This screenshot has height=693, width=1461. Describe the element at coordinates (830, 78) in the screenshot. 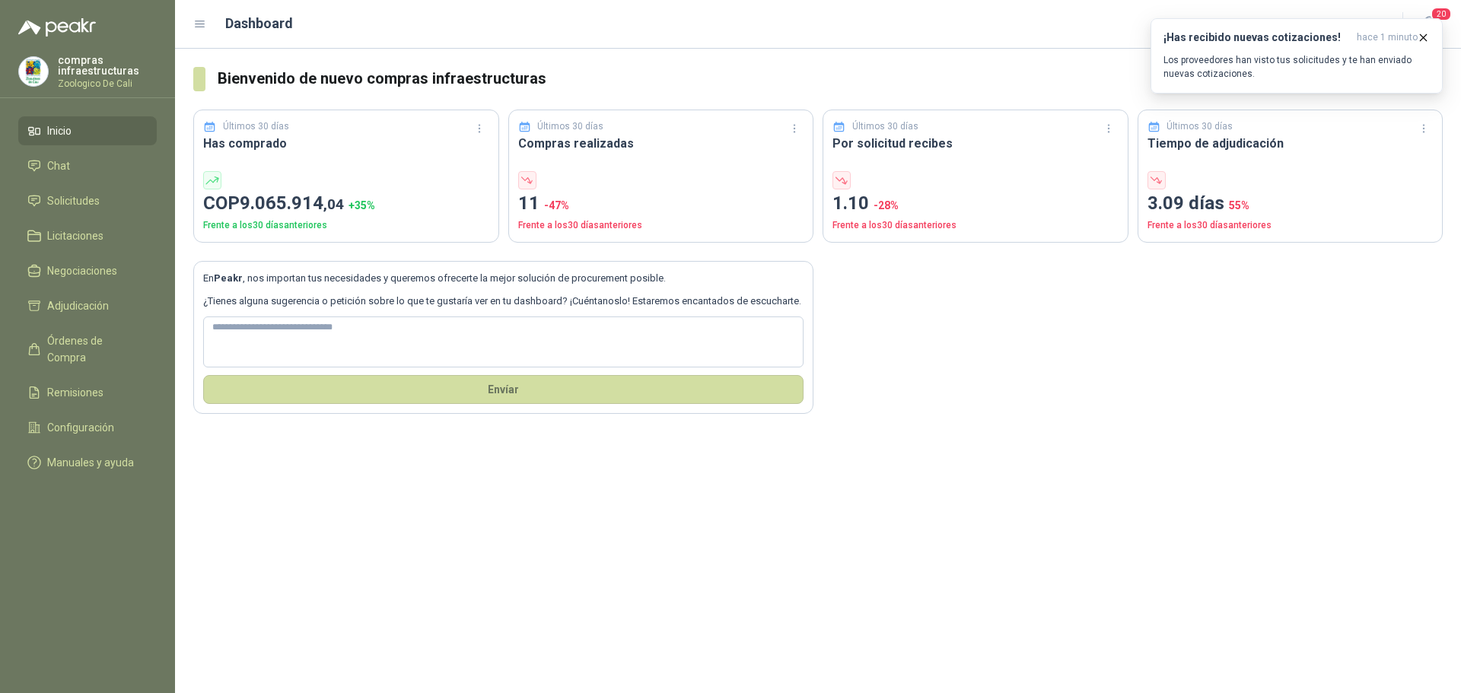

I see `h3: Bienvenido de nuevo compras infraestructuras` at that location.